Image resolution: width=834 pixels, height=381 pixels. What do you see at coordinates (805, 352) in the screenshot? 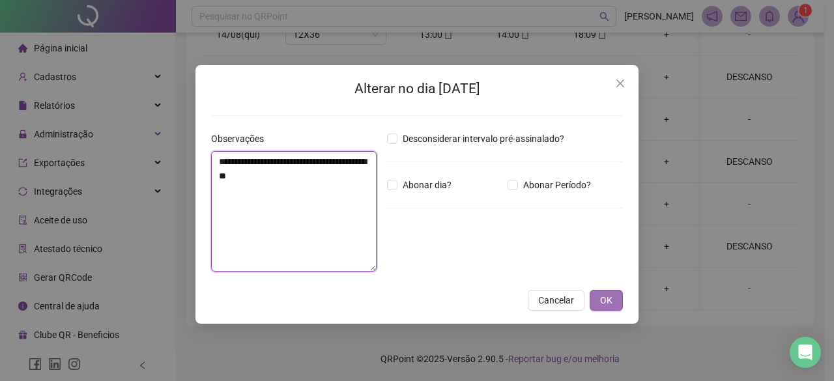
I see `div: Open Intercom Messenger` at bounding box center [805, 352].